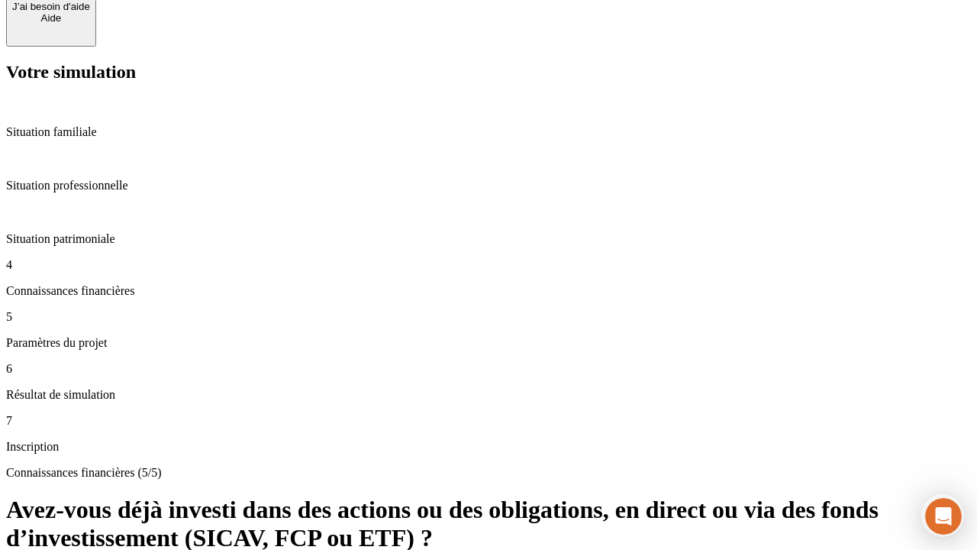 This screenshot has width=977, height=550. What do you see at coordinates (489, 343) in the screenshot?
I see `p: Paramètres du projet` at bounding box center [489, 343].